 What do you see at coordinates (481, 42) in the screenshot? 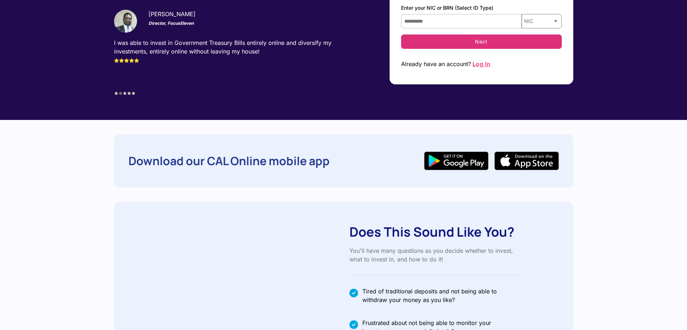
I see `button: Next` at bounding box center [481, 42].